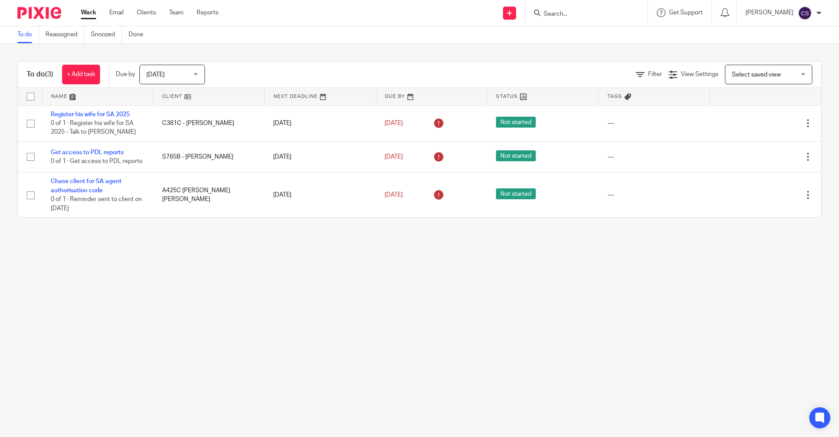 This screenshot has height=437, width=839. I want to click on span: Tags, so click(614, 96).